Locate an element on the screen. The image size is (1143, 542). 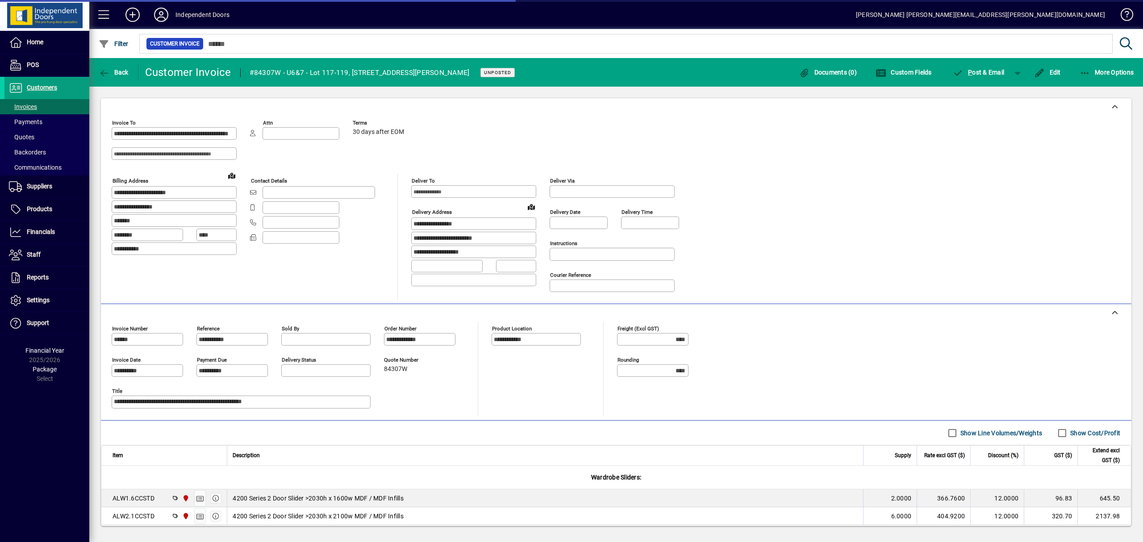
mat-label: Invoice date is located at coordinates (126, 360).